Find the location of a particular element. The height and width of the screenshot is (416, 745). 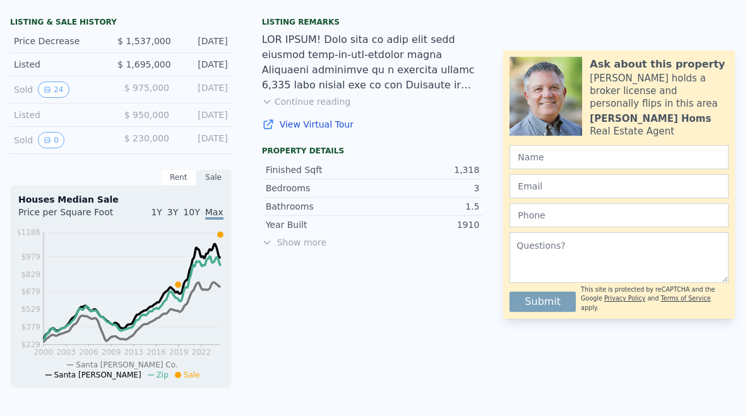

tspan: 2022 is located at coordinates (202, 352).